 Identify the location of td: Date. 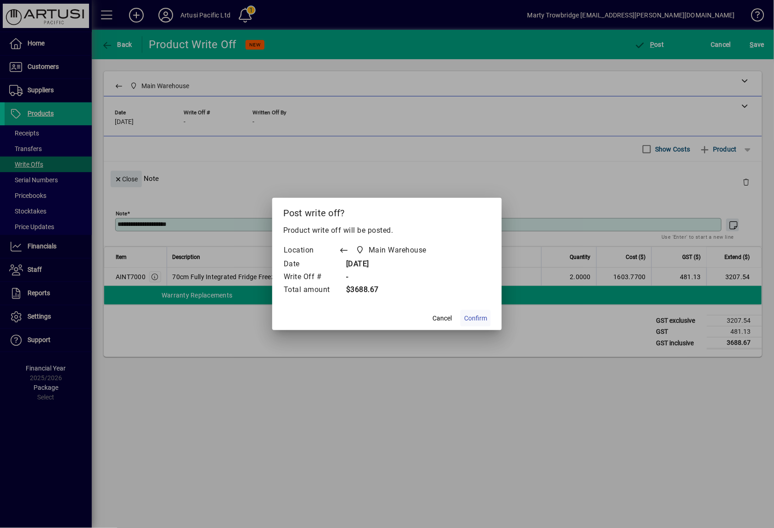
(311, 264).